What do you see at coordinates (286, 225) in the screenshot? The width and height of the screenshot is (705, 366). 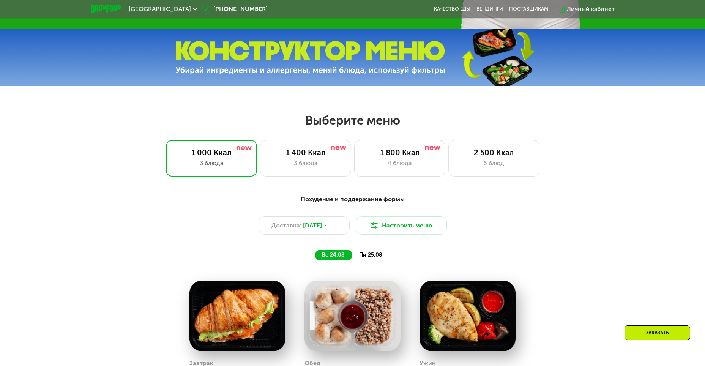 I see `span: Доставка:` at bounding box center [286, 225].